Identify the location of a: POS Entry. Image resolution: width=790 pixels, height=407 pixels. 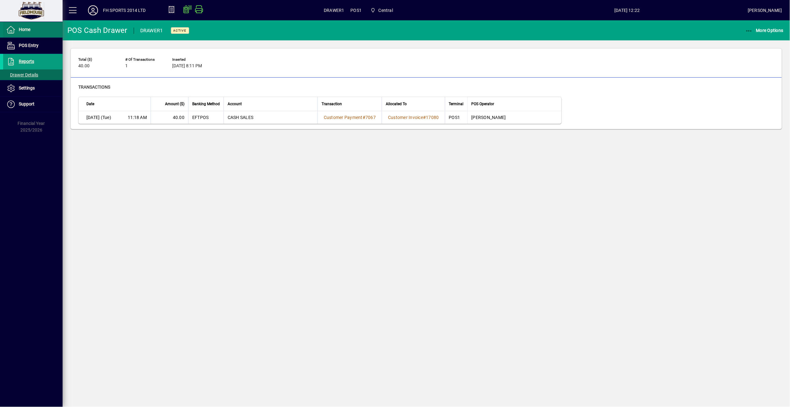
(33, 46).